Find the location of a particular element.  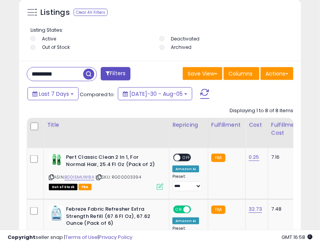

div: Preset: is located at coordinates (187, 183).